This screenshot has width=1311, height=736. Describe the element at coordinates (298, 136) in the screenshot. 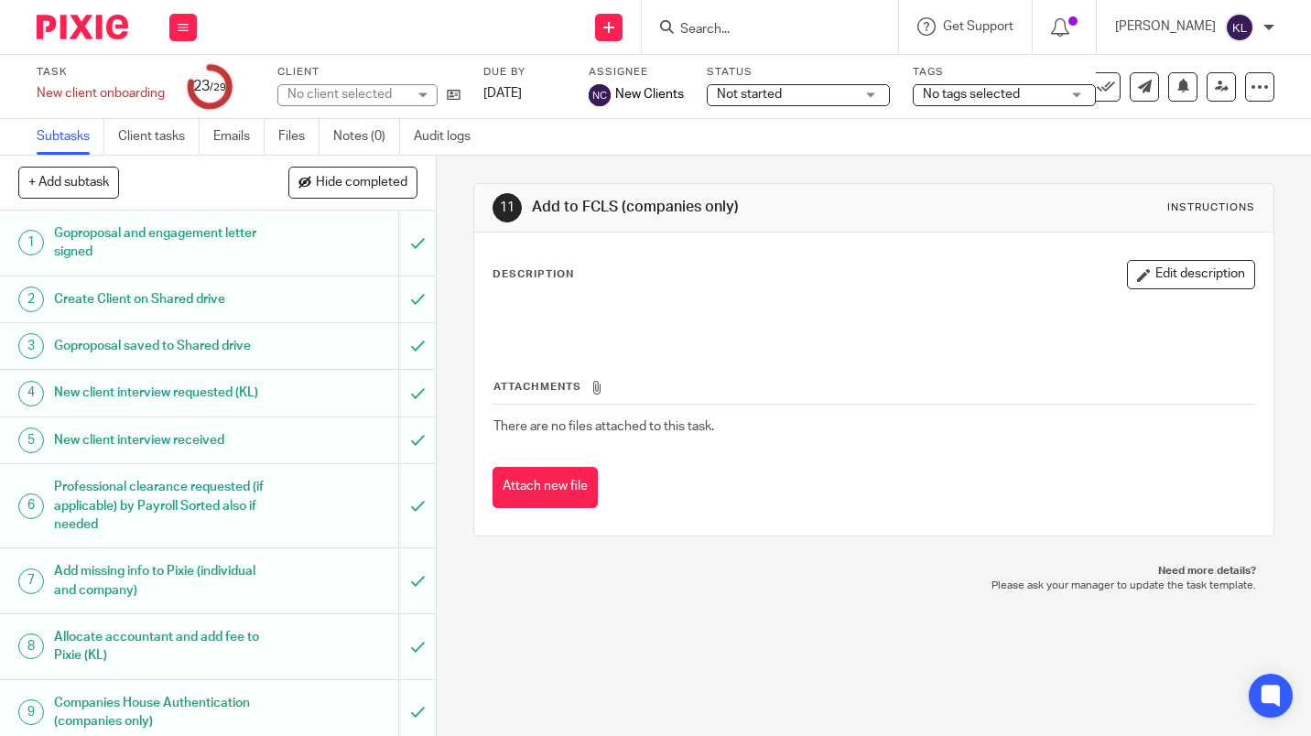

I see `a: Files` at that location.